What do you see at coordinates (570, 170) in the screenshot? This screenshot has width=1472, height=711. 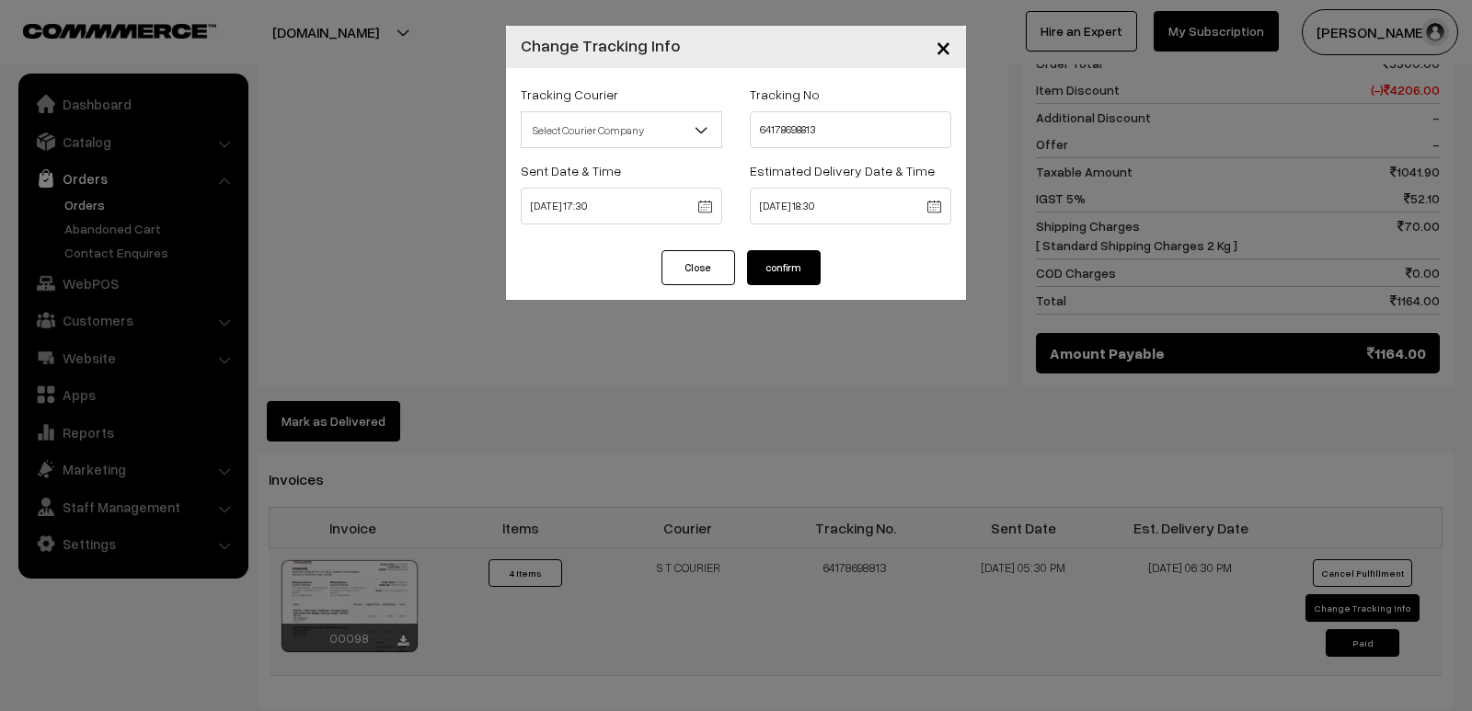 I see `label: Sent Date & Time` at bounding box center [570, 170].